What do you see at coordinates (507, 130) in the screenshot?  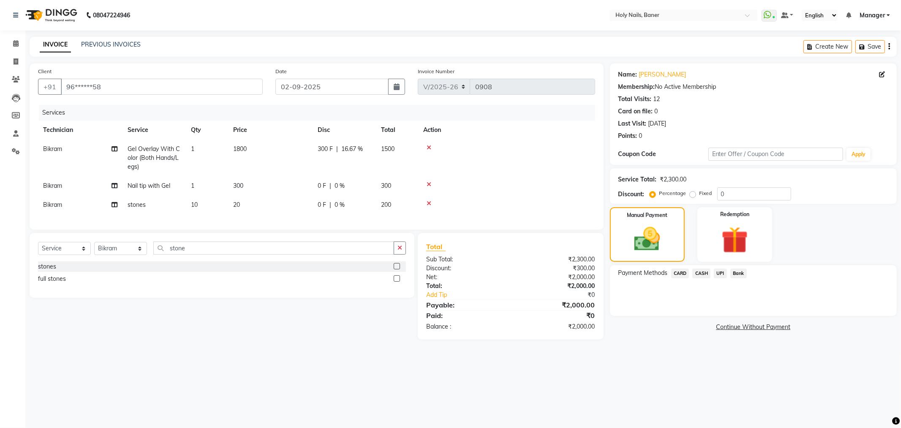 I see `th: Action` at bounding box center [507, 130].